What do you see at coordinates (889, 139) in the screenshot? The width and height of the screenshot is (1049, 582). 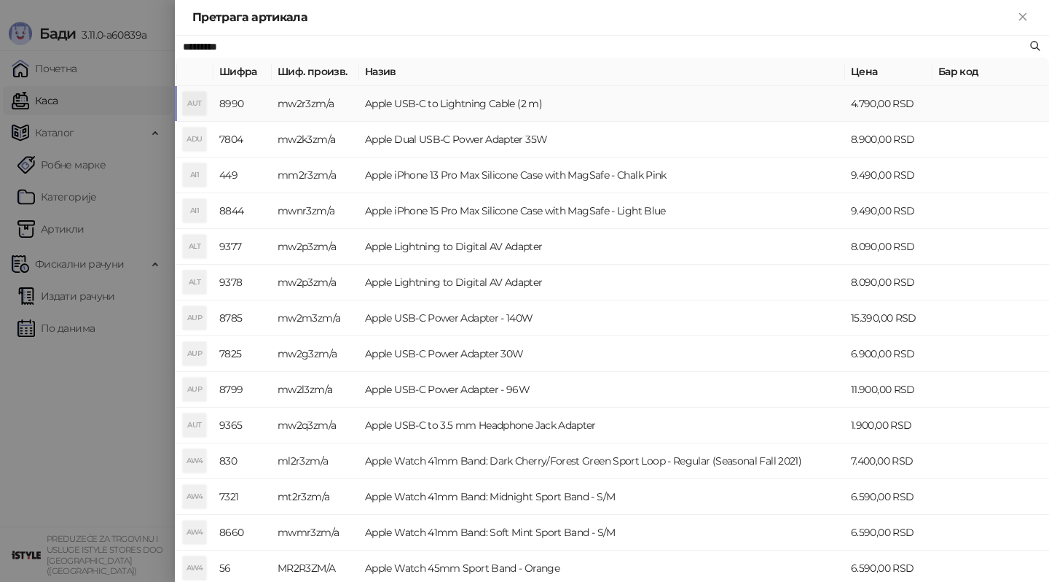 I see `td: 8.900,00 RSD` at bounding box center [889, 139].